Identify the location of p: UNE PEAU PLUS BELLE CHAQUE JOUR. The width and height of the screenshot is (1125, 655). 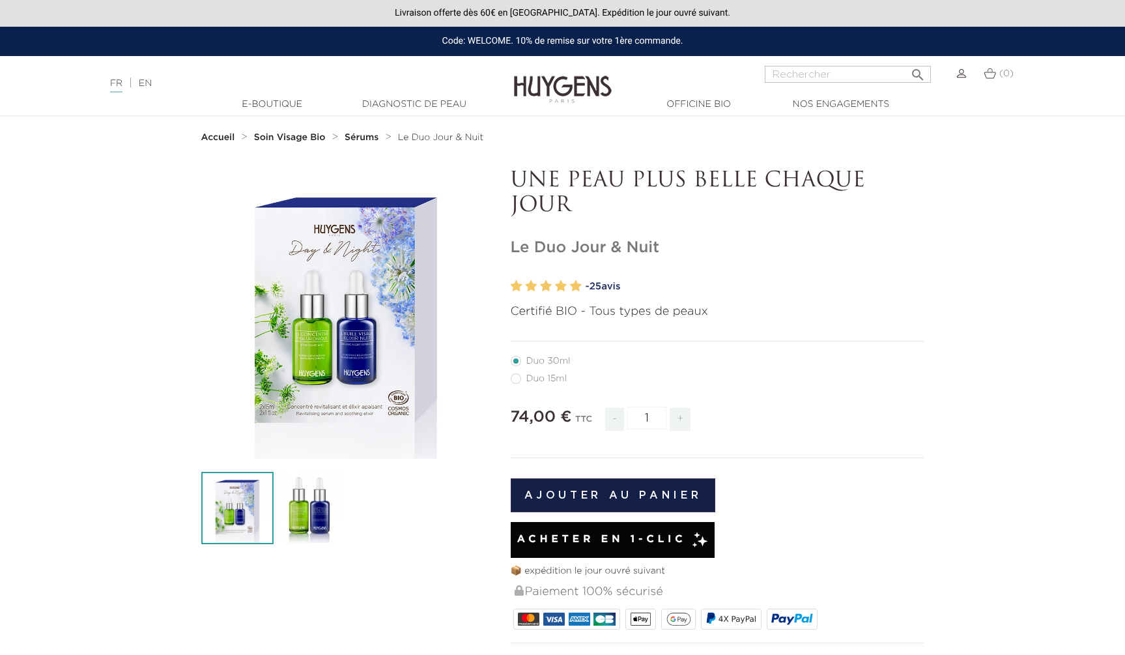
(717, 193).